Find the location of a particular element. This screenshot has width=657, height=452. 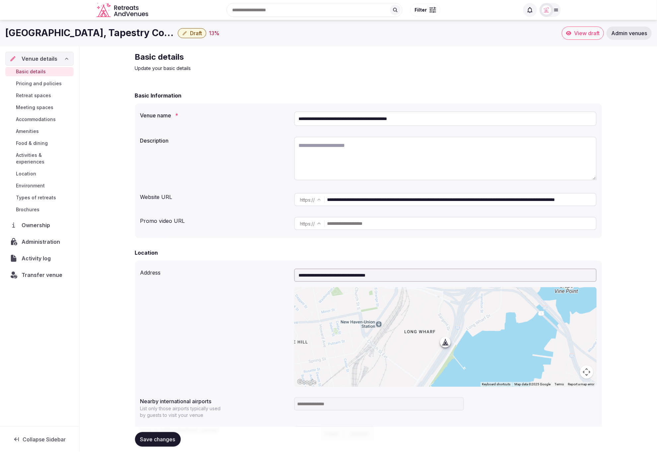

span: View draft is located at coordinates (587, 33).